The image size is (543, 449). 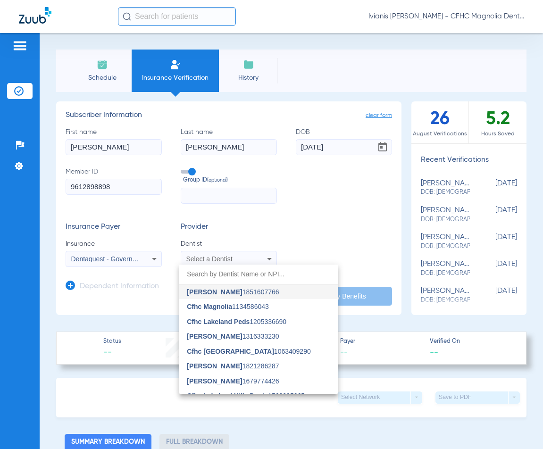 I want to click on span: Cfhc Lakeland Peds, so click(x=218, y=322).